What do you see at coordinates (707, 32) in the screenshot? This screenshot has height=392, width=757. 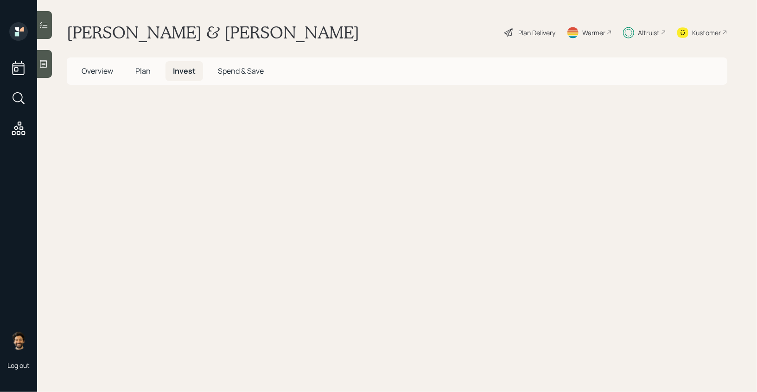 I see `div: Kustomer` at bounding box center [707, 32].